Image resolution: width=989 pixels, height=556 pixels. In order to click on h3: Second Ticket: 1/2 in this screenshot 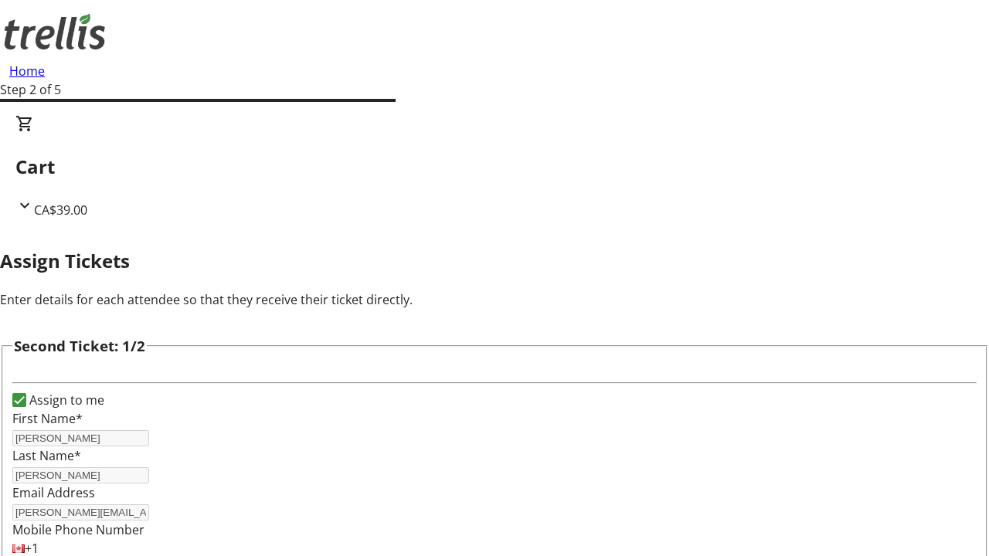, I will do `click(80, 346)`.